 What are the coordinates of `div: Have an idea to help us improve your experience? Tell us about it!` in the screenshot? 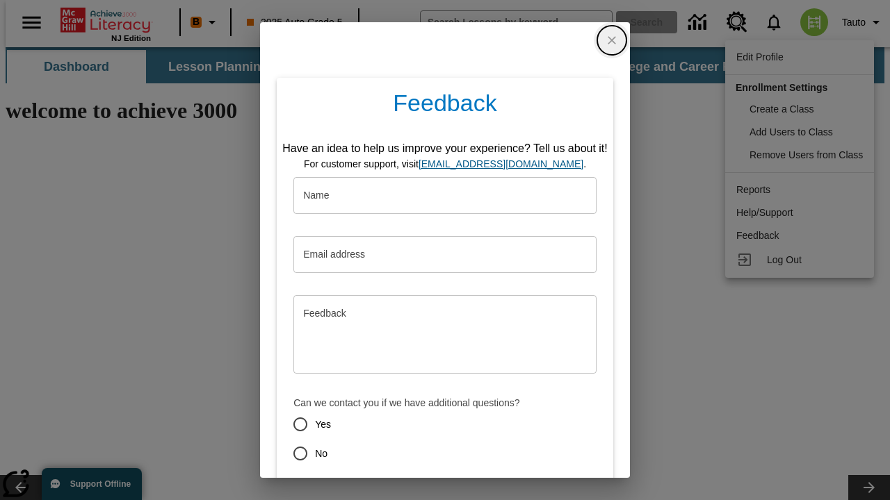 It's located at (445, 149).